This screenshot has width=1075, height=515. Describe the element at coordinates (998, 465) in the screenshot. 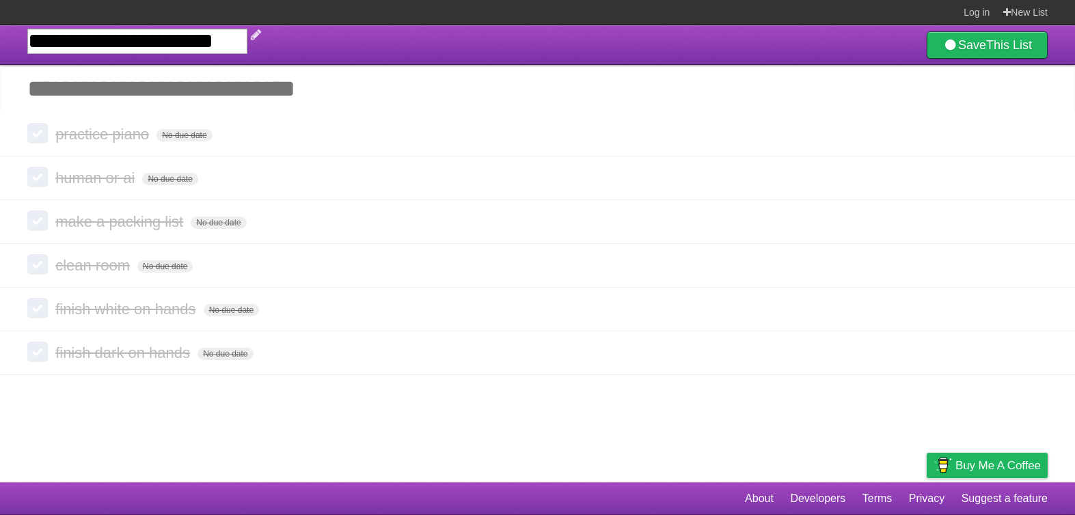

I see `span: Buy me a coffee` at that location.